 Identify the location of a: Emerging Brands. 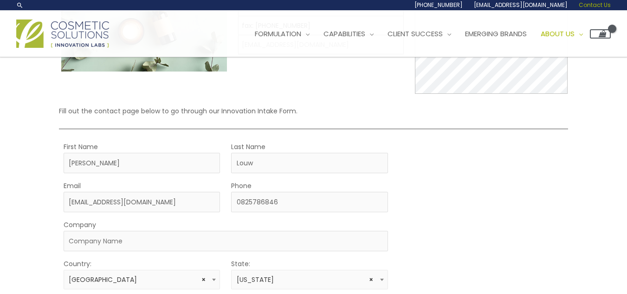
(496, 34).